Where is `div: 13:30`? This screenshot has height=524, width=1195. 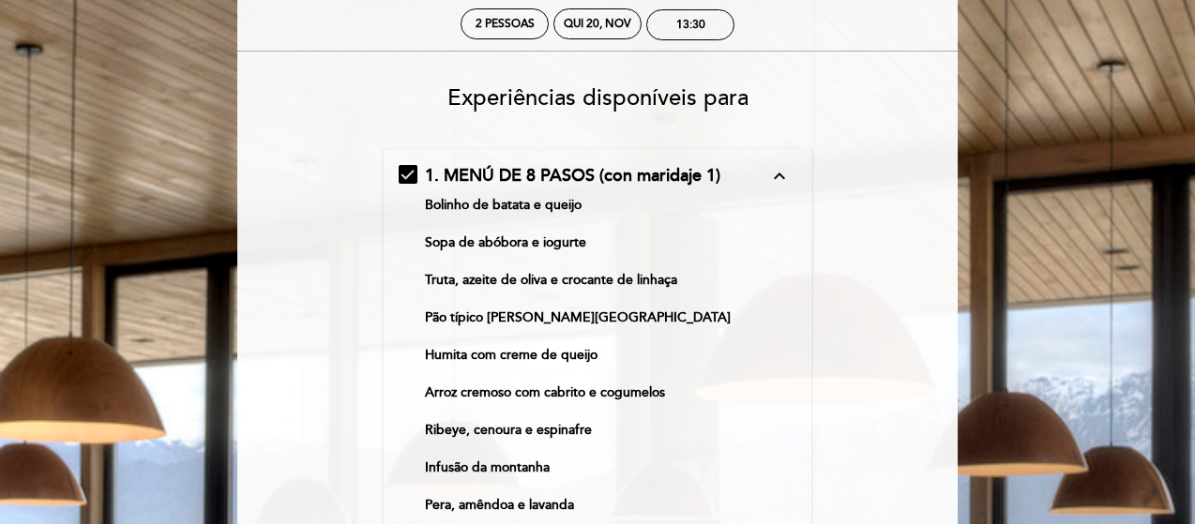
div: 13:30 is located at coordinates (690, 24).